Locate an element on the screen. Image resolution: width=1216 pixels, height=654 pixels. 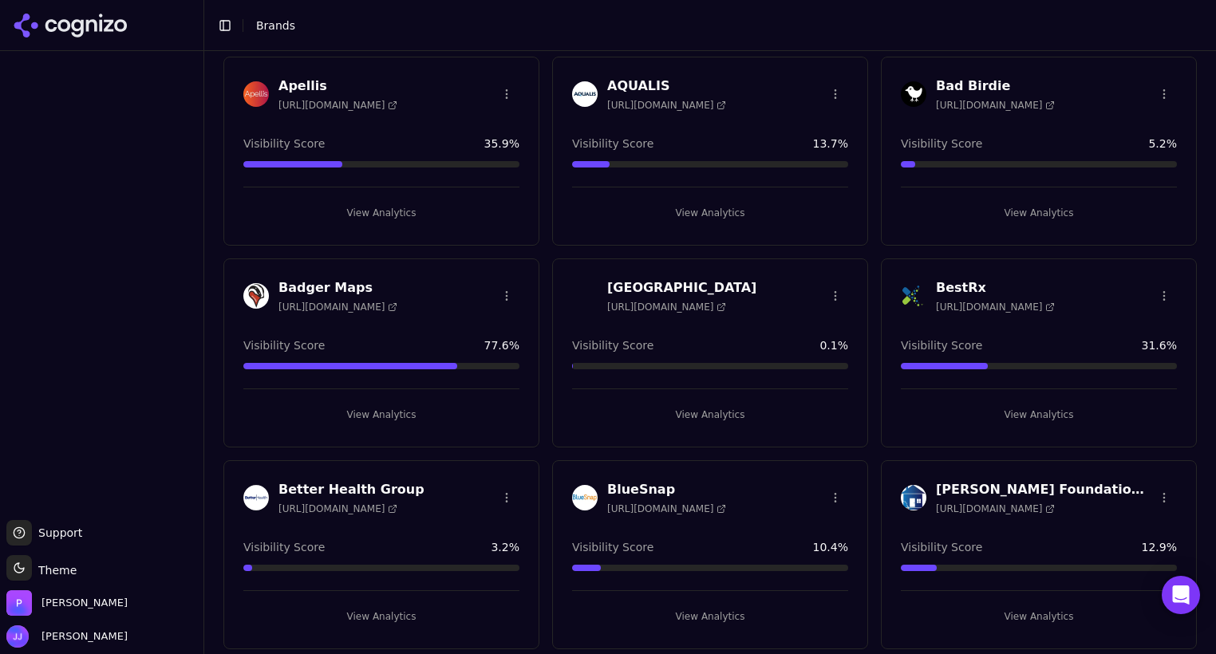
img: BlueSnap is located at coordinates (585, 498).